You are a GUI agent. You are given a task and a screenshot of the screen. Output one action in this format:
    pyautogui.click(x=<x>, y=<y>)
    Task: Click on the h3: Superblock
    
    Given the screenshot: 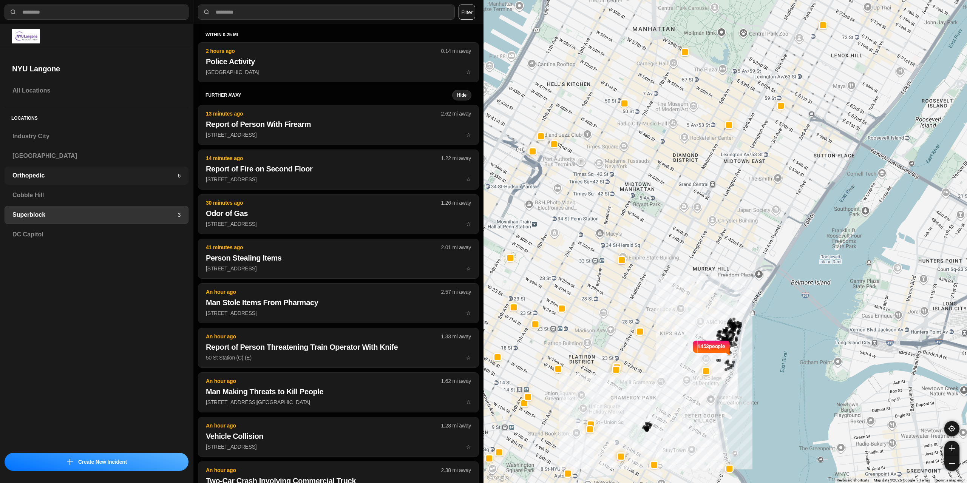 What is the action you would take?
    pyautogui.click(x=95, y=215)
    